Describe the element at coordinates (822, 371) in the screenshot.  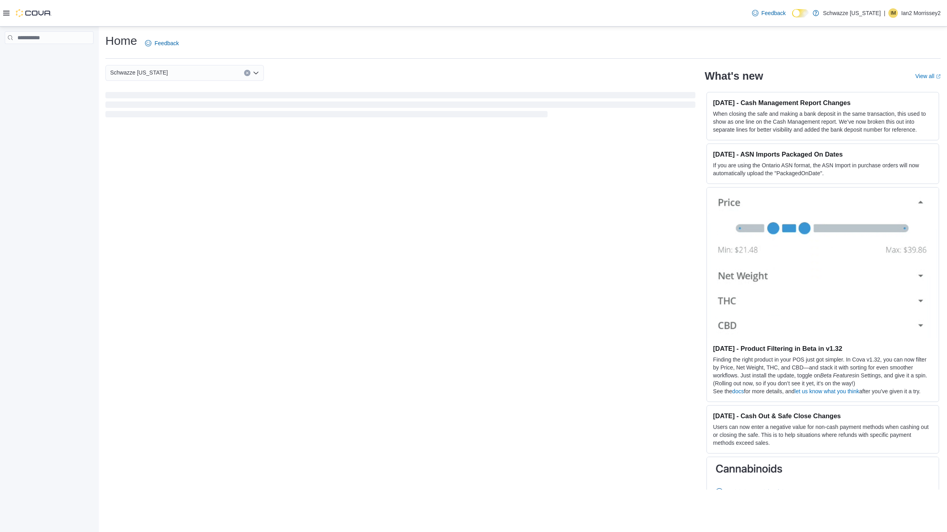
I see `p: Finding the right product in your POS just got simpler. In Cova v1.32, you can now filter by Pric...` at that location.